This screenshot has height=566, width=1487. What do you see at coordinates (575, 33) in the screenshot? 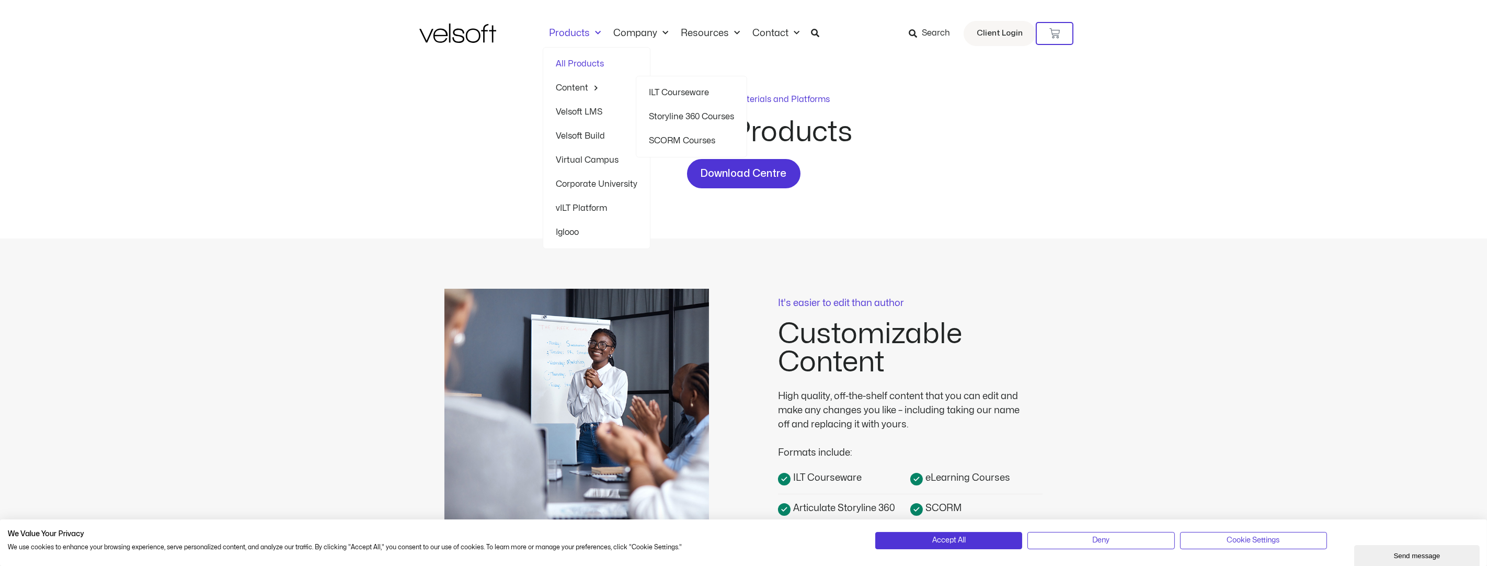
I see `a: ProductsMenu Toggle` at bounding box center [575, 33].